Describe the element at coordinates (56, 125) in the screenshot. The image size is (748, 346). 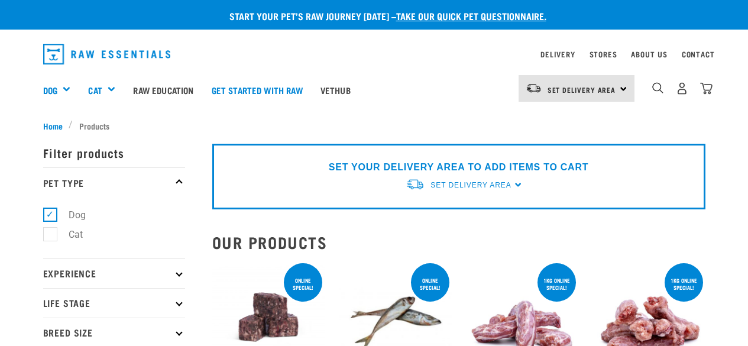
I see `a: Home` at that location.